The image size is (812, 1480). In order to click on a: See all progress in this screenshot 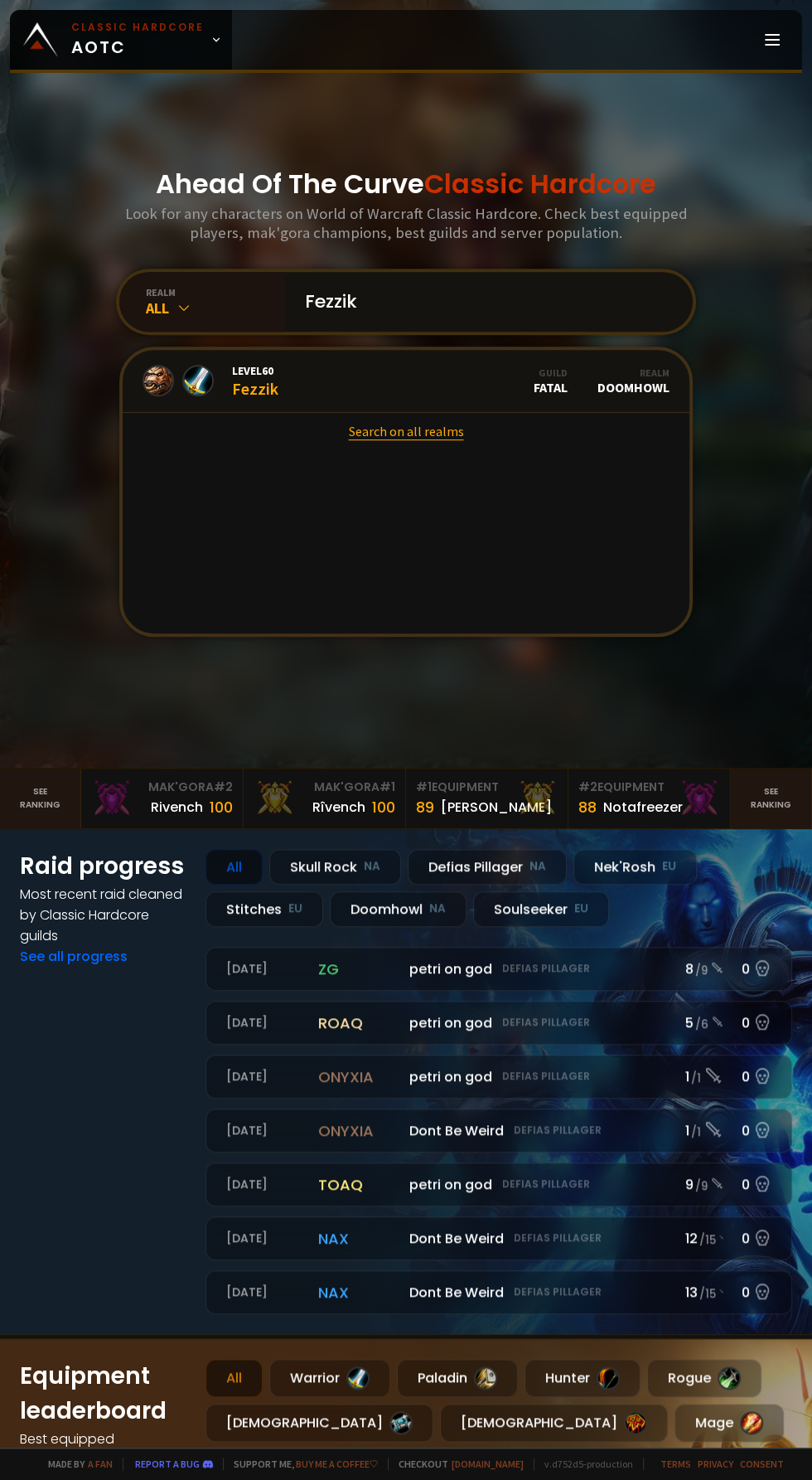, I will do `click(74, 956)`.